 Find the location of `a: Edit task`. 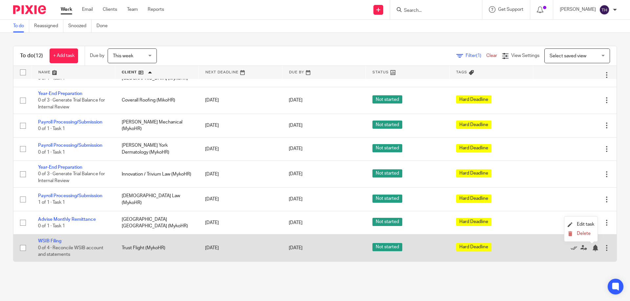

a: Edit task is located at coordinates (581, 225).